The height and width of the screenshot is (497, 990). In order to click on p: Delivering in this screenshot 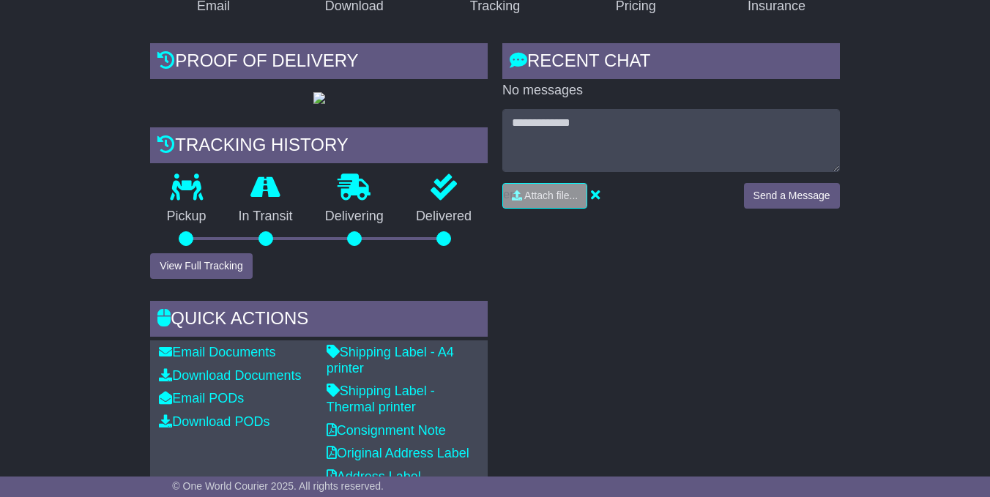, I will do `click(354, 217)`.